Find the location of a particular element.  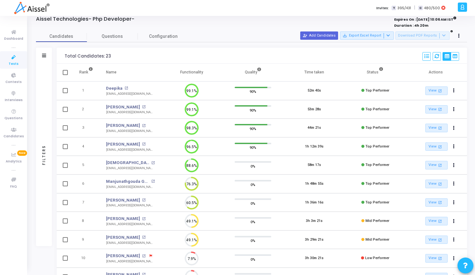

div: View Options is located at coordinates (451, 56).